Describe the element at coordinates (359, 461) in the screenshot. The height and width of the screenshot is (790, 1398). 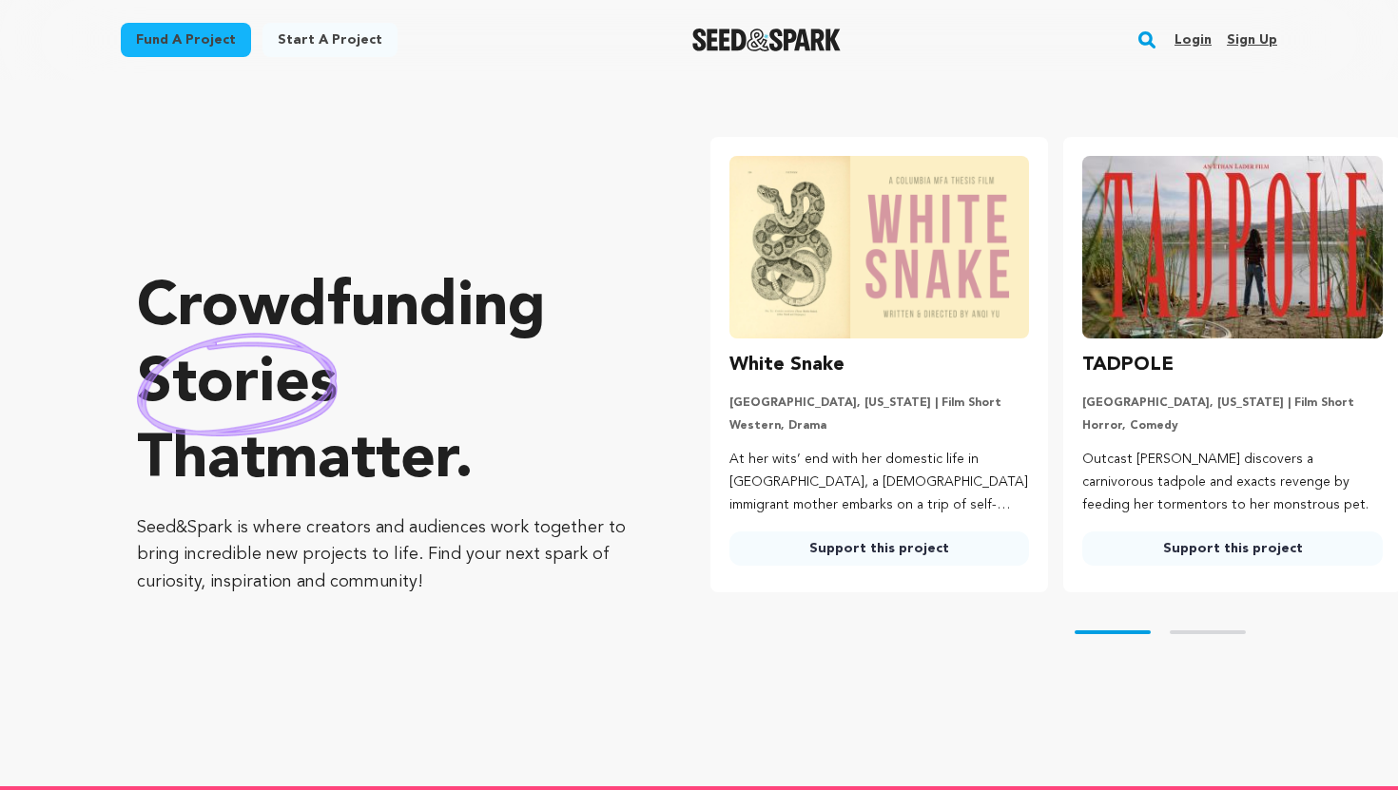
I see `span: matter` at that location.